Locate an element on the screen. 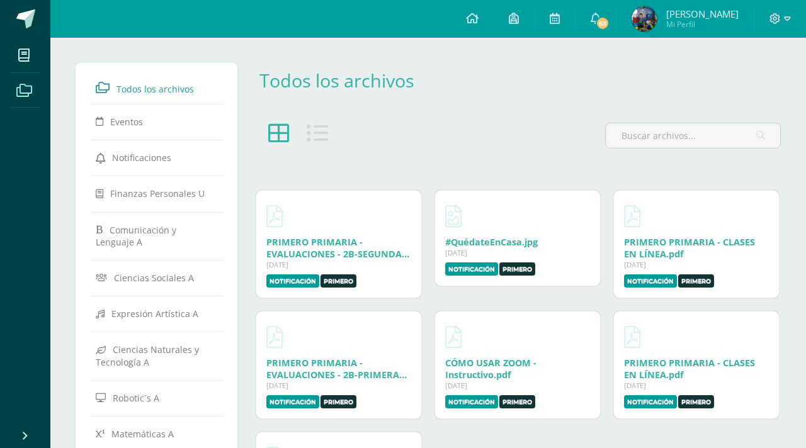  span: Ciencias Sociales A is located at coordinates (154, 278).